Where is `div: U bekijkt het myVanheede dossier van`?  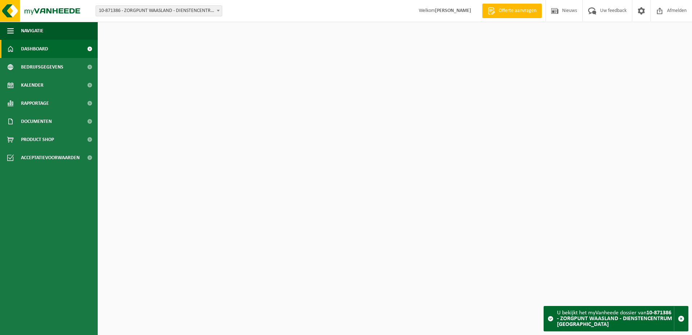
div: U bekijkt het myVanheede dossier van is located at coordinates (615, 318).